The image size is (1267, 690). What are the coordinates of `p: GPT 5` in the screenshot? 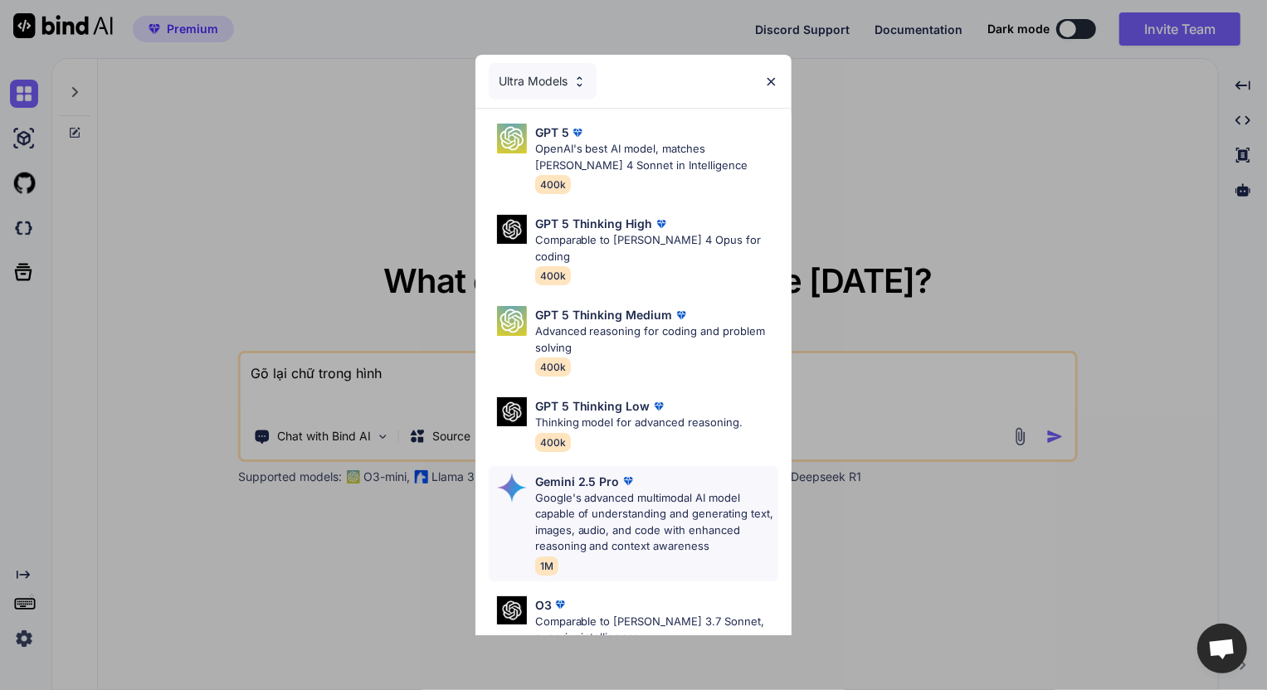 It's located at (552, 132).